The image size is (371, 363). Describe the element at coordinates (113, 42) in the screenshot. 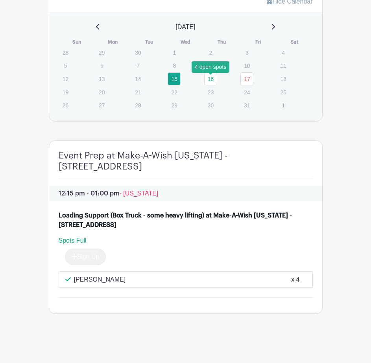

I see `th: Mon` at that location.